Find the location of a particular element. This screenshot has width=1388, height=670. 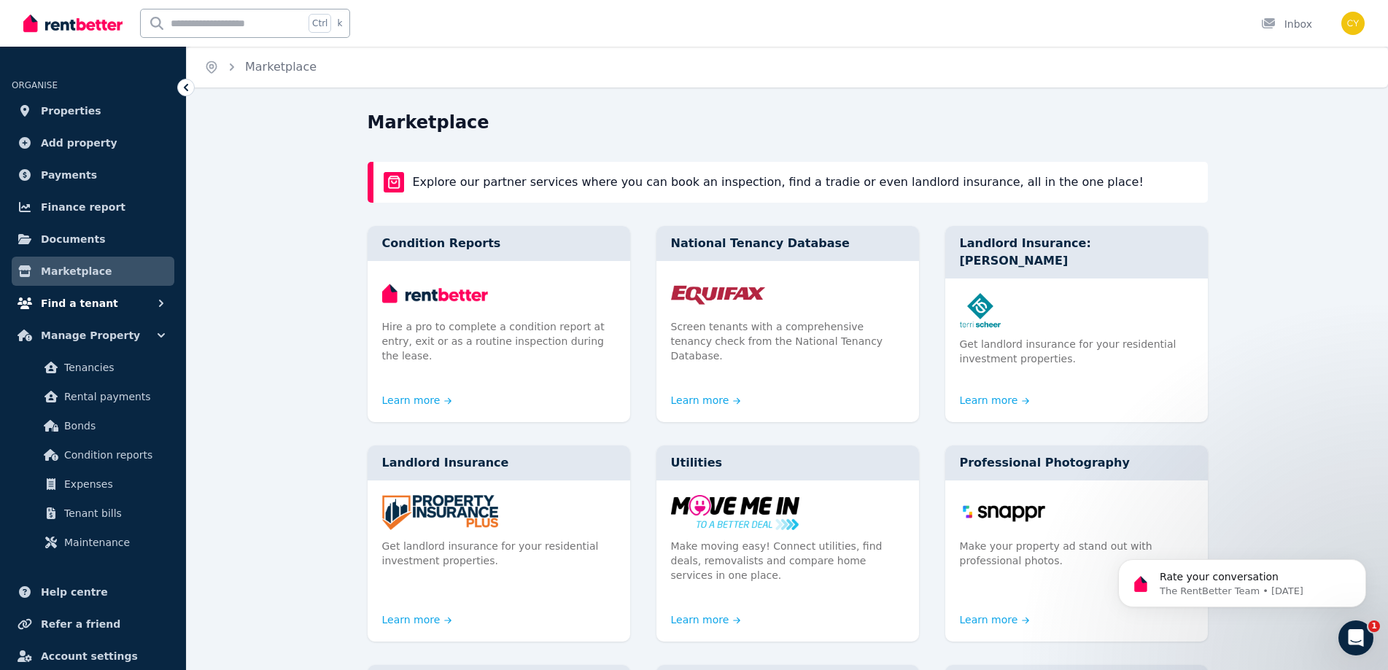

span: Maintenance is located at coordinates (113, 543).